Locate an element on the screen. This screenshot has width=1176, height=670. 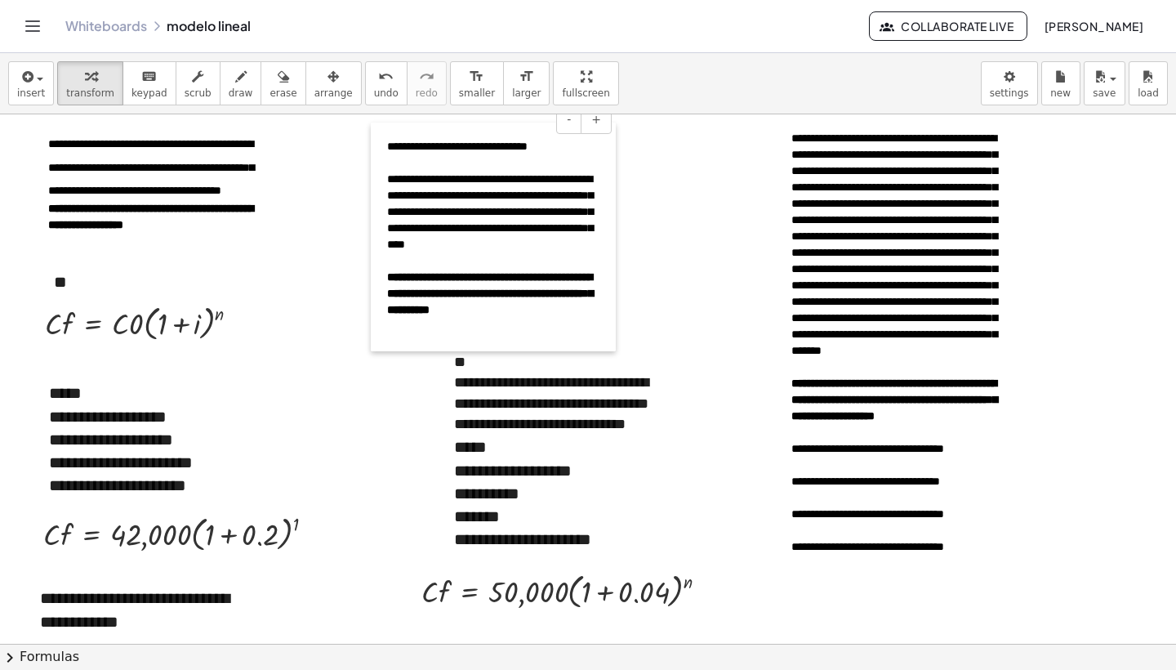
button: settings is located at coordinates (1009, 83).